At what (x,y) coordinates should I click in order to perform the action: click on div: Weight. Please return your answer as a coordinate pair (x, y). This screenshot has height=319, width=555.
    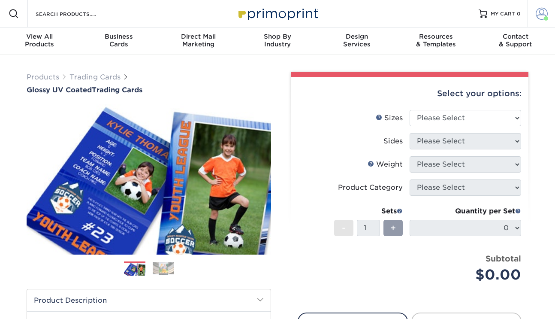
    Looking at the image, I should click on (385, 164).